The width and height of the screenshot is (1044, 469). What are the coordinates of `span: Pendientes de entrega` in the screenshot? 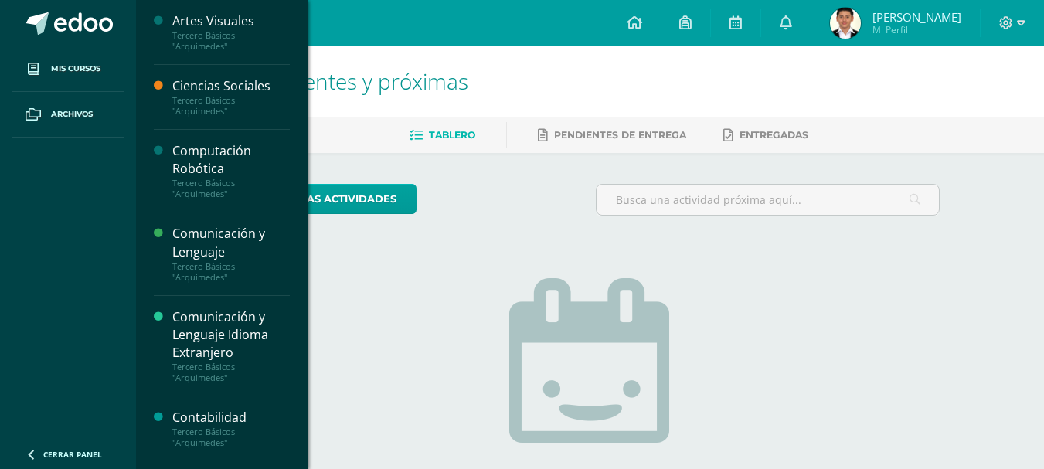 It's located at (620, 134).